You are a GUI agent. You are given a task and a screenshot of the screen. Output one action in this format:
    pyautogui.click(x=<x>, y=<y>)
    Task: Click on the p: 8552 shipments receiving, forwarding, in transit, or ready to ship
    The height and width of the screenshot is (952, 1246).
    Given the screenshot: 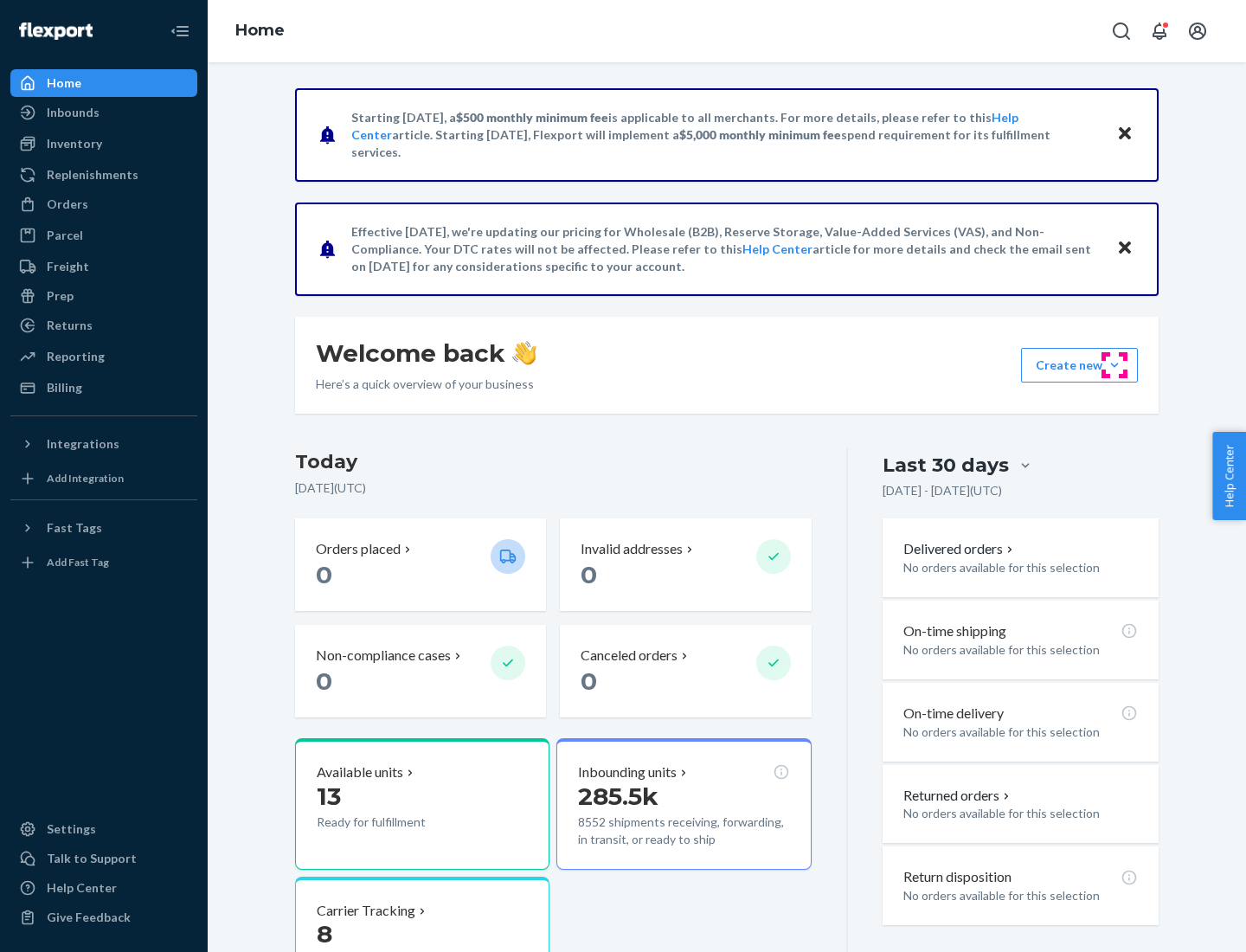 What is the action you would take?
    pyautogui.click(x=683, y=831)
    